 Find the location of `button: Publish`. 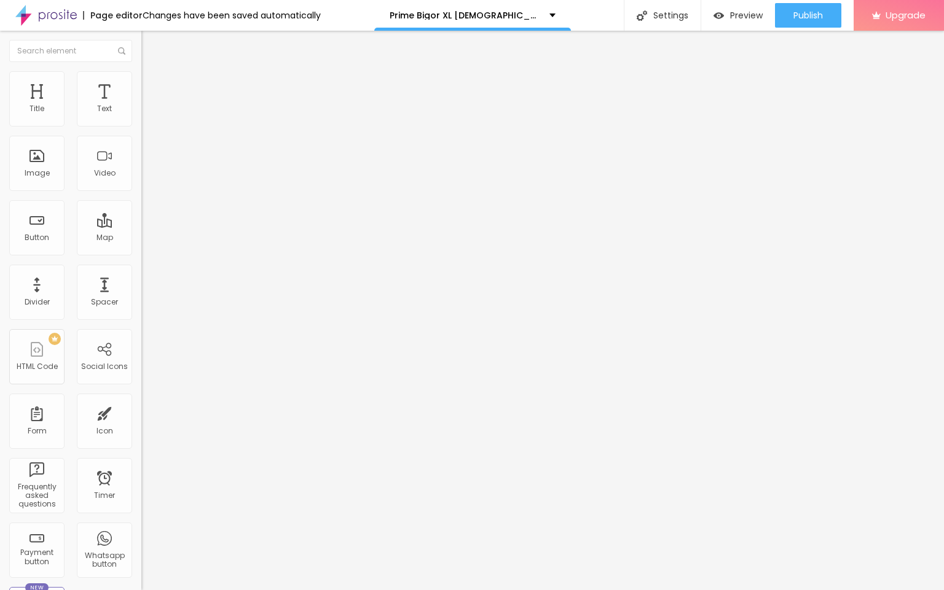

button: Publish is located at coordinates (808, 15).